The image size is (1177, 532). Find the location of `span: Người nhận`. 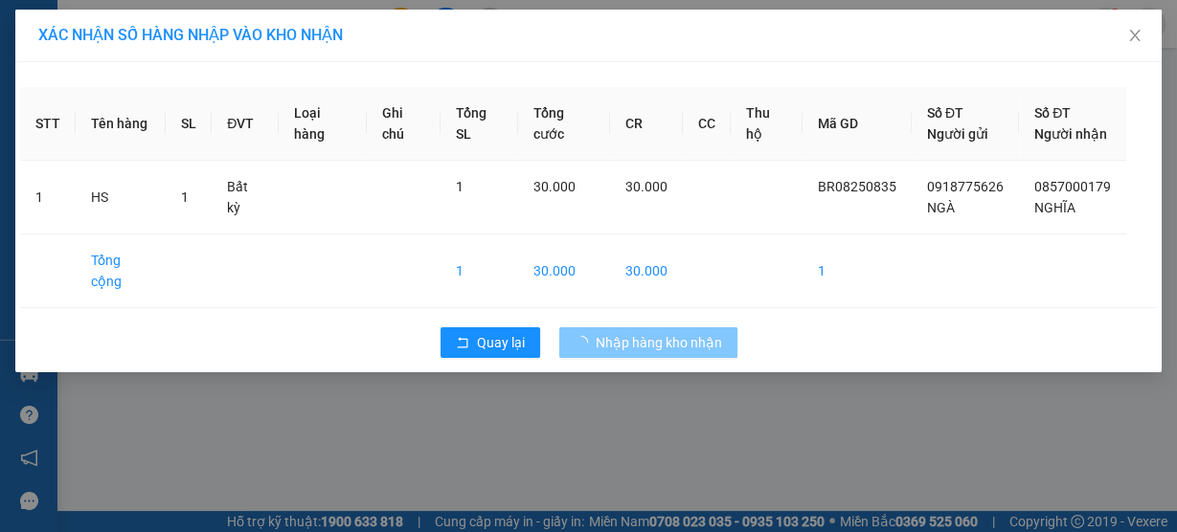

span: Người nhận is located at coordinates (1071, 134).